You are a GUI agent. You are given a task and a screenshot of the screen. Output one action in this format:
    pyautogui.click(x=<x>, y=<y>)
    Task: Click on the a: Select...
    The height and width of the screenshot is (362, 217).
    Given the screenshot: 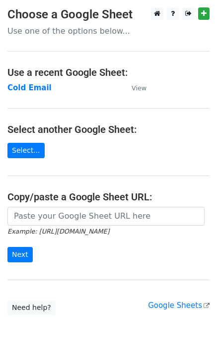 What is the action you would take?
    pyautogui.click(x=26, y=150)
    